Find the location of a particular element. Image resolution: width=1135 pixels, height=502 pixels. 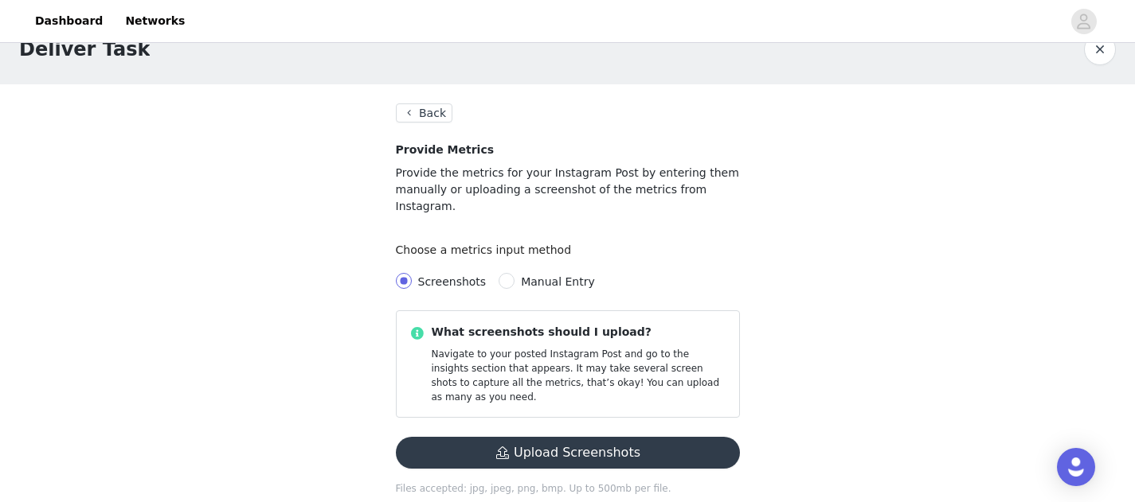

h1: Deliver Task is located at coordinates (84, 49).